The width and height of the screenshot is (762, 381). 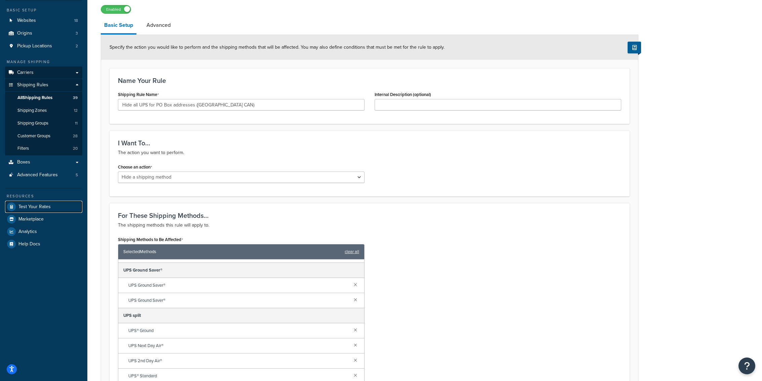 I want to click on span: Advanced Features, so click(x=37, y=175).